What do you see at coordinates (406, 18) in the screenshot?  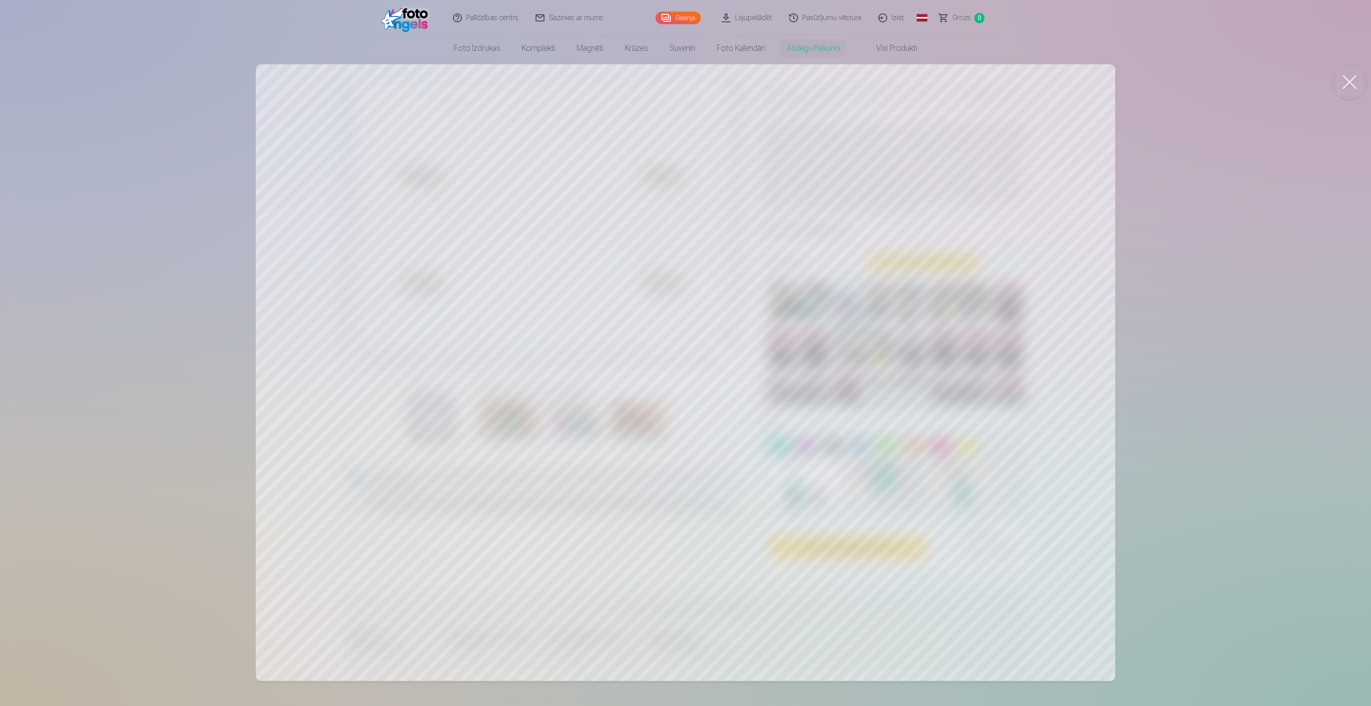 I see `img: /fa1` at bounding box center [406, 18].